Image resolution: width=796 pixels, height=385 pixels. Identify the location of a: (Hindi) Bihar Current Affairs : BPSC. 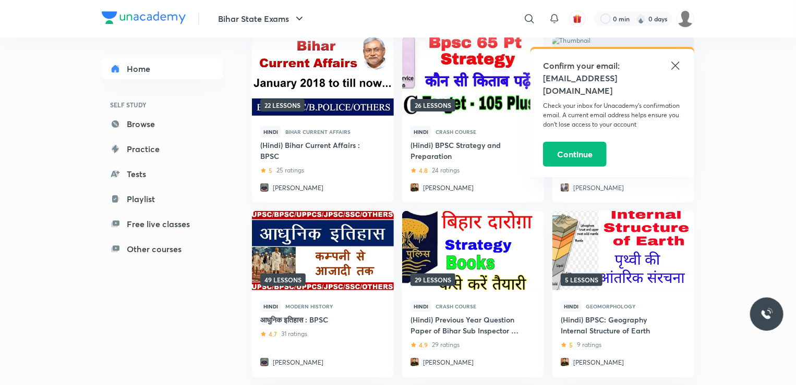
(314, 151).